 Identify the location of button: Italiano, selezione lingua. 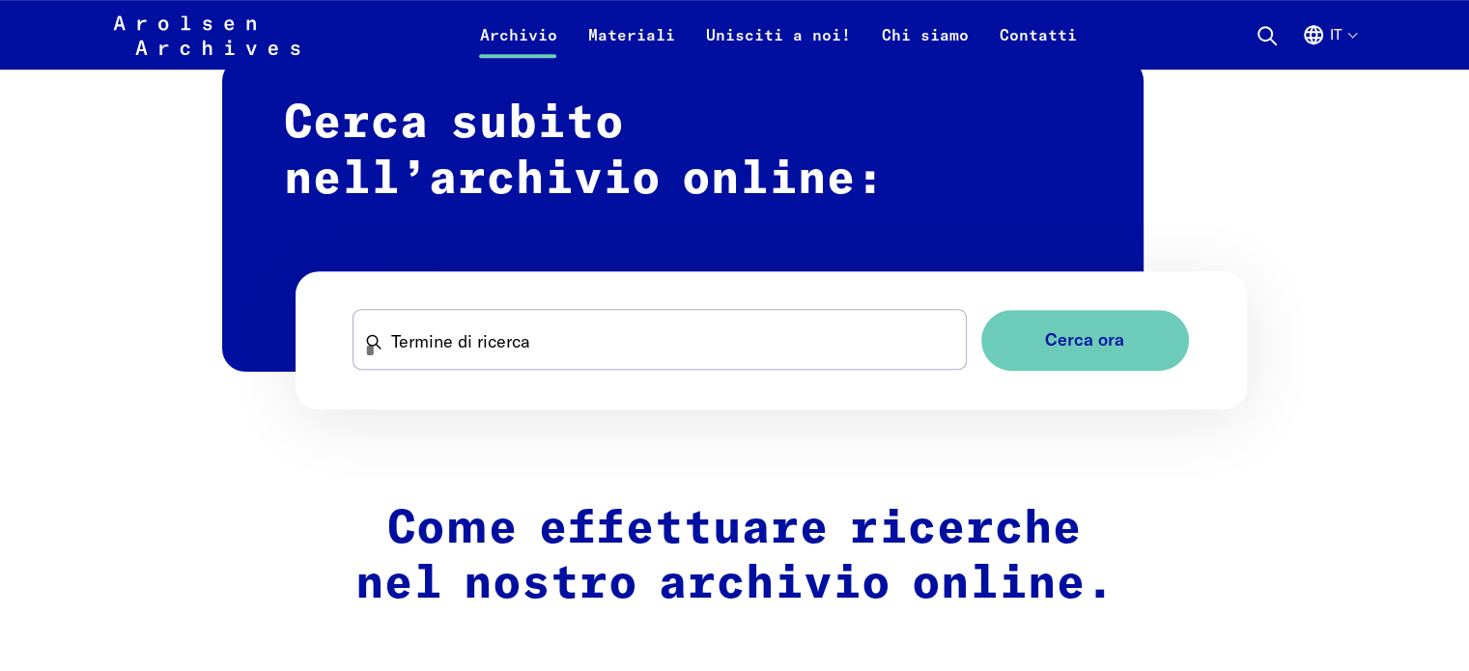
(1329, 46).